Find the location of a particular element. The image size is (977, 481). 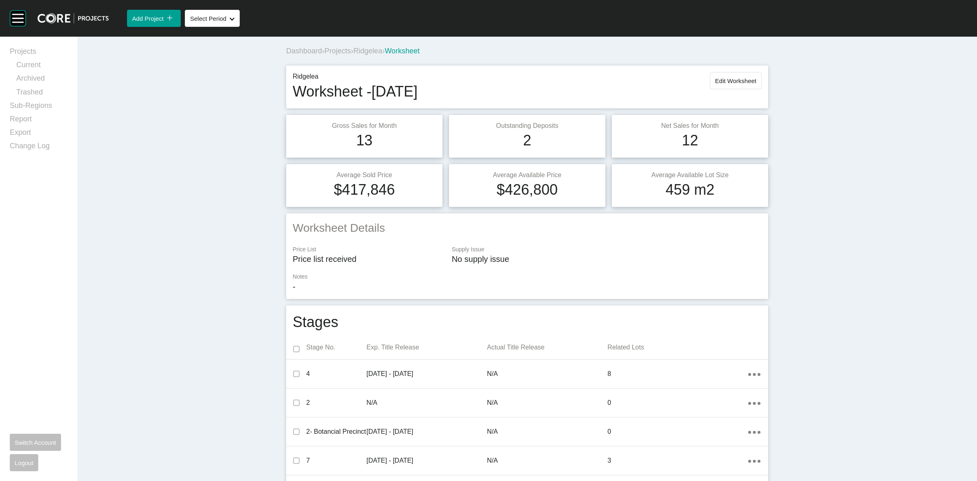

p: 3 is located at coordinates (677, 460).